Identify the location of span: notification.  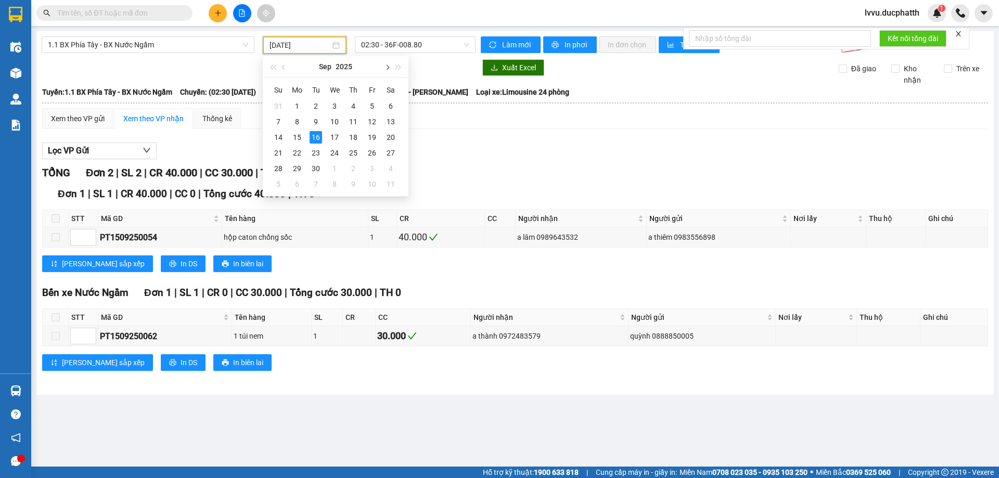
(16, 438).